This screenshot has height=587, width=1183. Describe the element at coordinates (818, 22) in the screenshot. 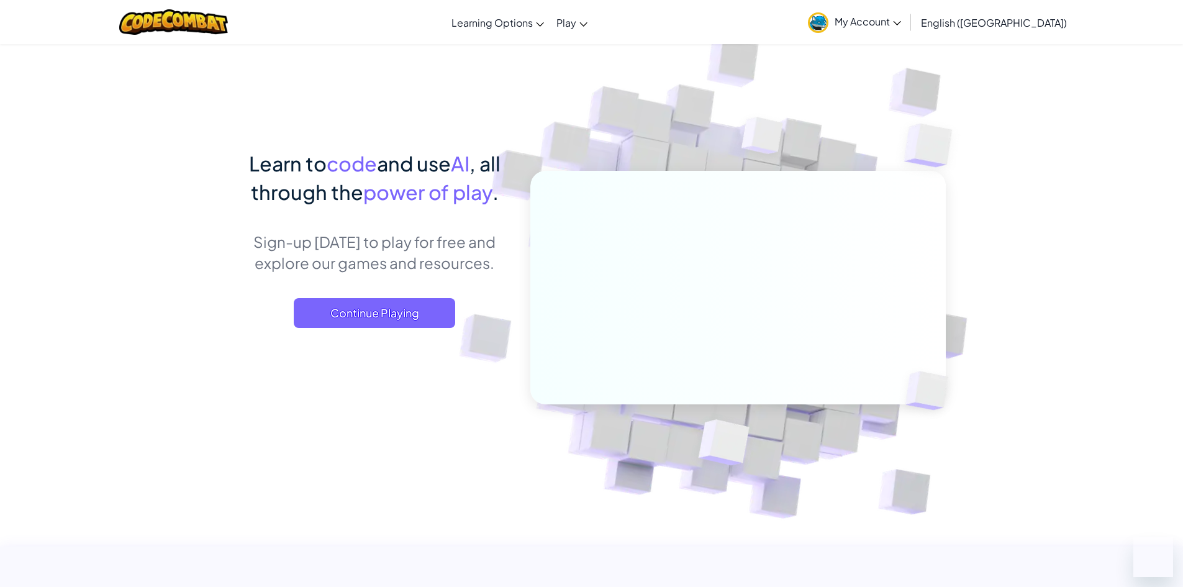

I see `img: avatar` at that location.